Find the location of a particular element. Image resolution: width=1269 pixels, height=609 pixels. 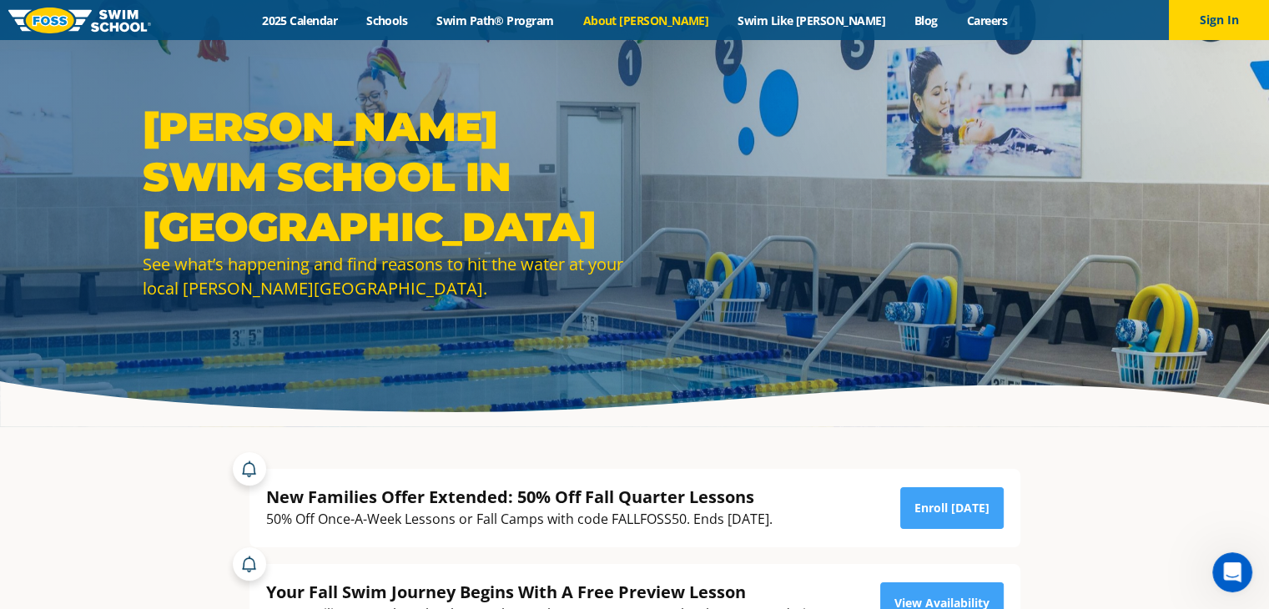

div: Your Fall Swim Journey Begins With A Free Preview Lesson is located at coordinates (546, 592).